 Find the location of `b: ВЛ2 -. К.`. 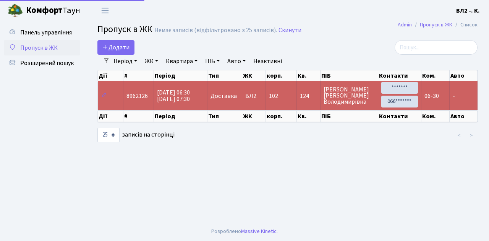

b: ВЛ2 -. К. is located at coordinates (468, 11).